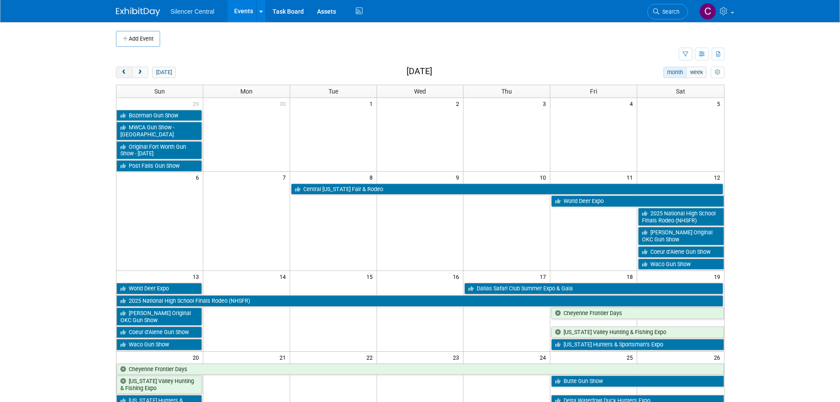 This screenshot has width=840, height=402. Describe the element at coordinates (720, 103) in the screenshot. I see `span: 5` at that location.